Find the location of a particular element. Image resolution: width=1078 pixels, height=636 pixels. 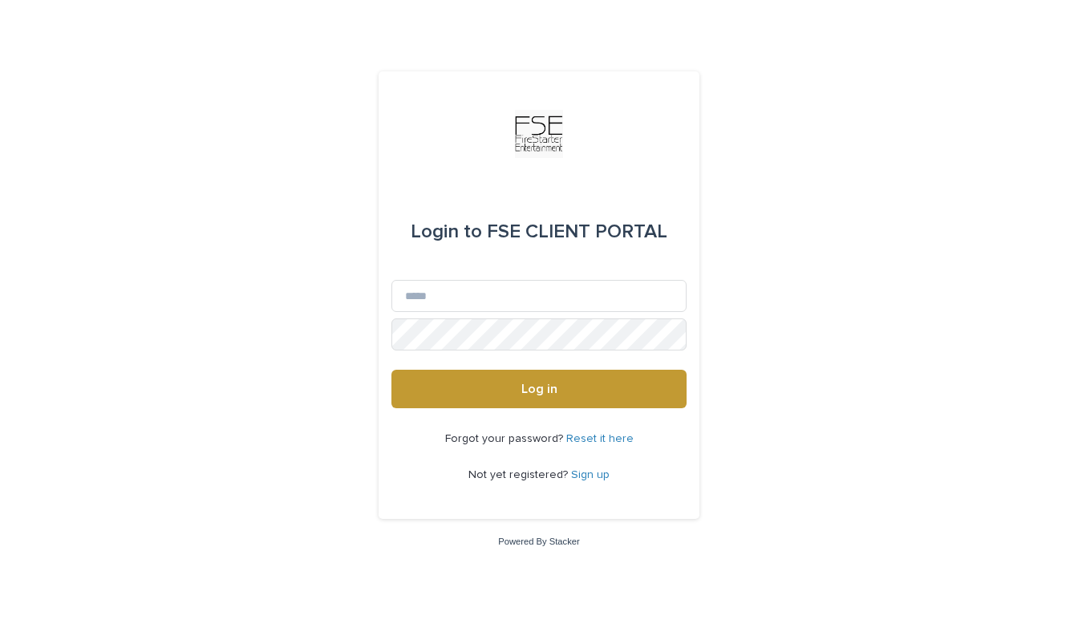

span: Login to is located at coordinates (446, 232).